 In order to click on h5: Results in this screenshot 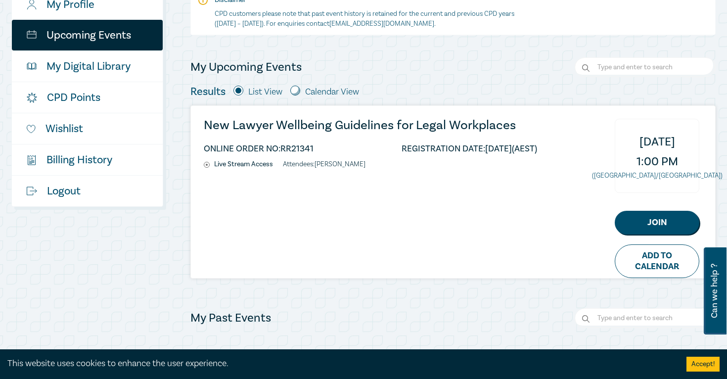, I will do `click(208, 91)`.